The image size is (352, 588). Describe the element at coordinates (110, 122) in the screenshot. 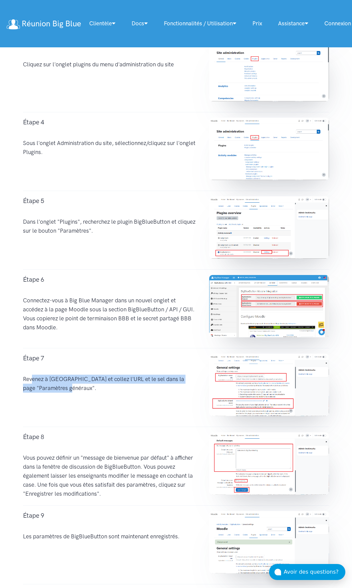

I see `h4: Étape 4` at that location.